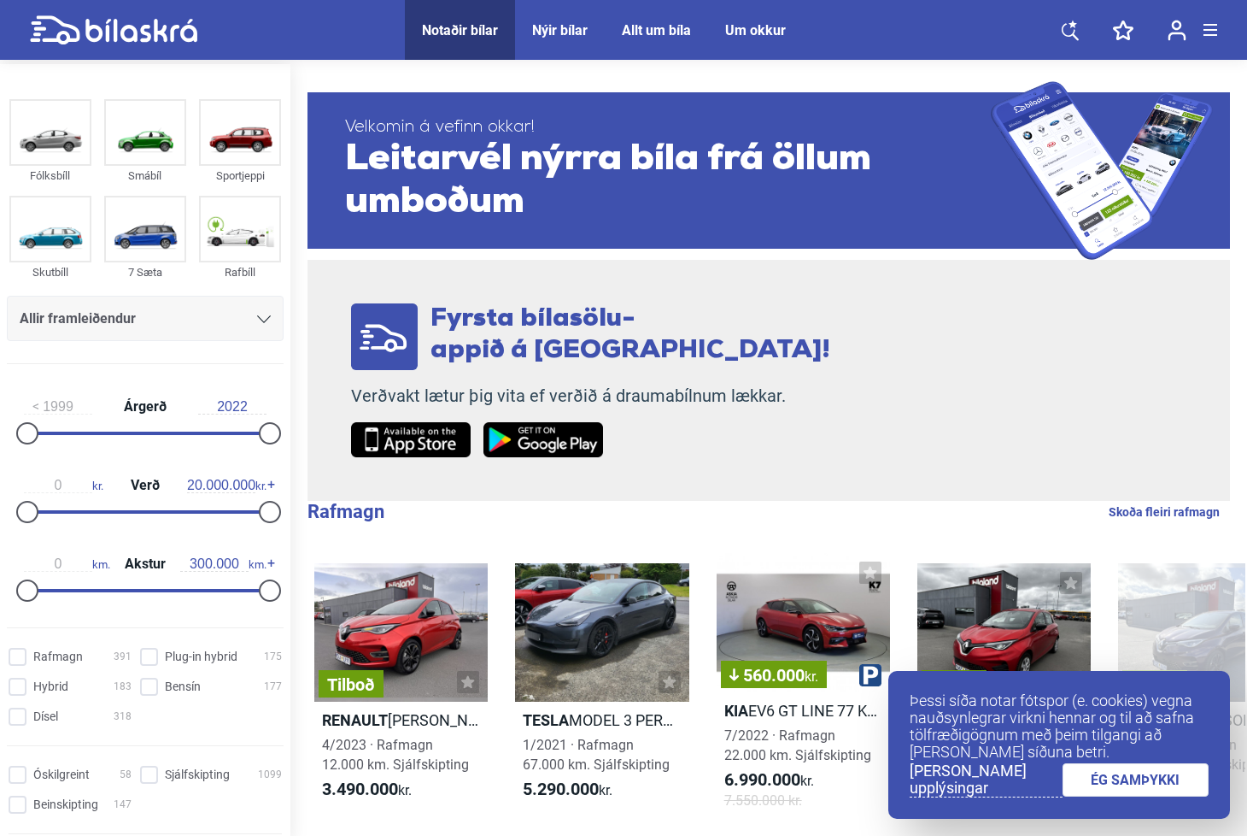  What do you see at coordinates (656, 30) in the screenshot?
I see `a: Allt um bíla` at bounding box center [656, 30].